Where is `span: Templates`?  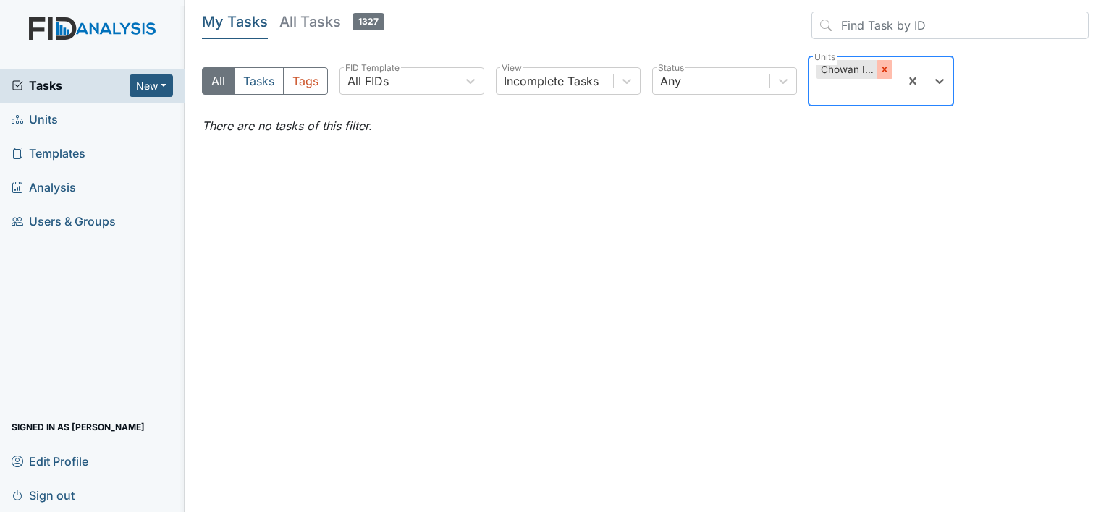 span: Templates is located at coordinates (48, 153).